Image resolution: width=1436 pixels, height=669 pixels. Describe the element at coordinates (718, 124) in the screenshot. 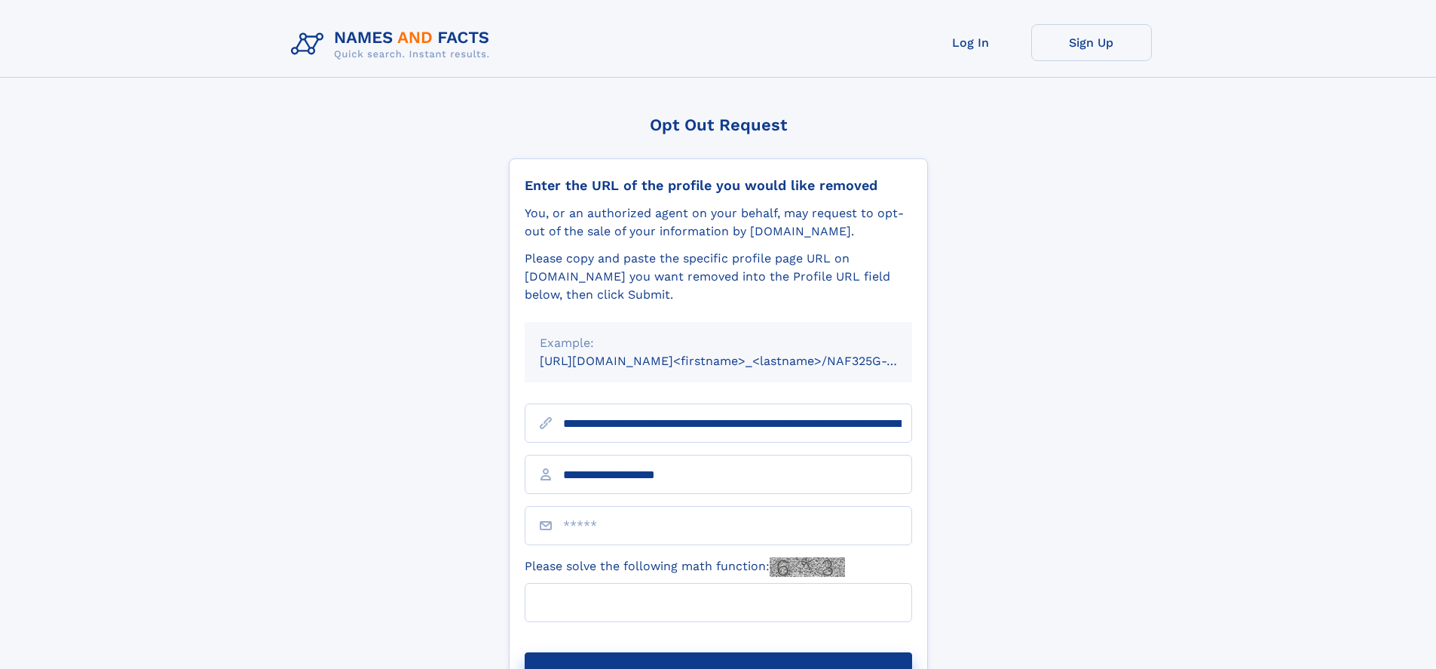

I see `div: Opt Out Request` at that location.